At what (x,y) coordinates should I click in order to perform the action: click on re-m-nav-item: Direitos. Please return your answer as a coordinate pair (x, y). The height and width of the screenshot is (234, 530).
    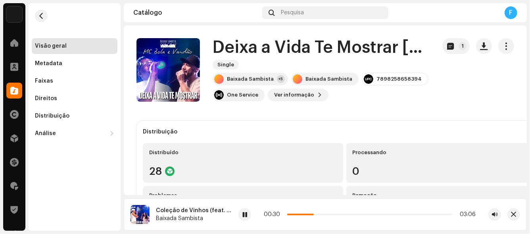
    Looking at the image, I should click on (75, 98).